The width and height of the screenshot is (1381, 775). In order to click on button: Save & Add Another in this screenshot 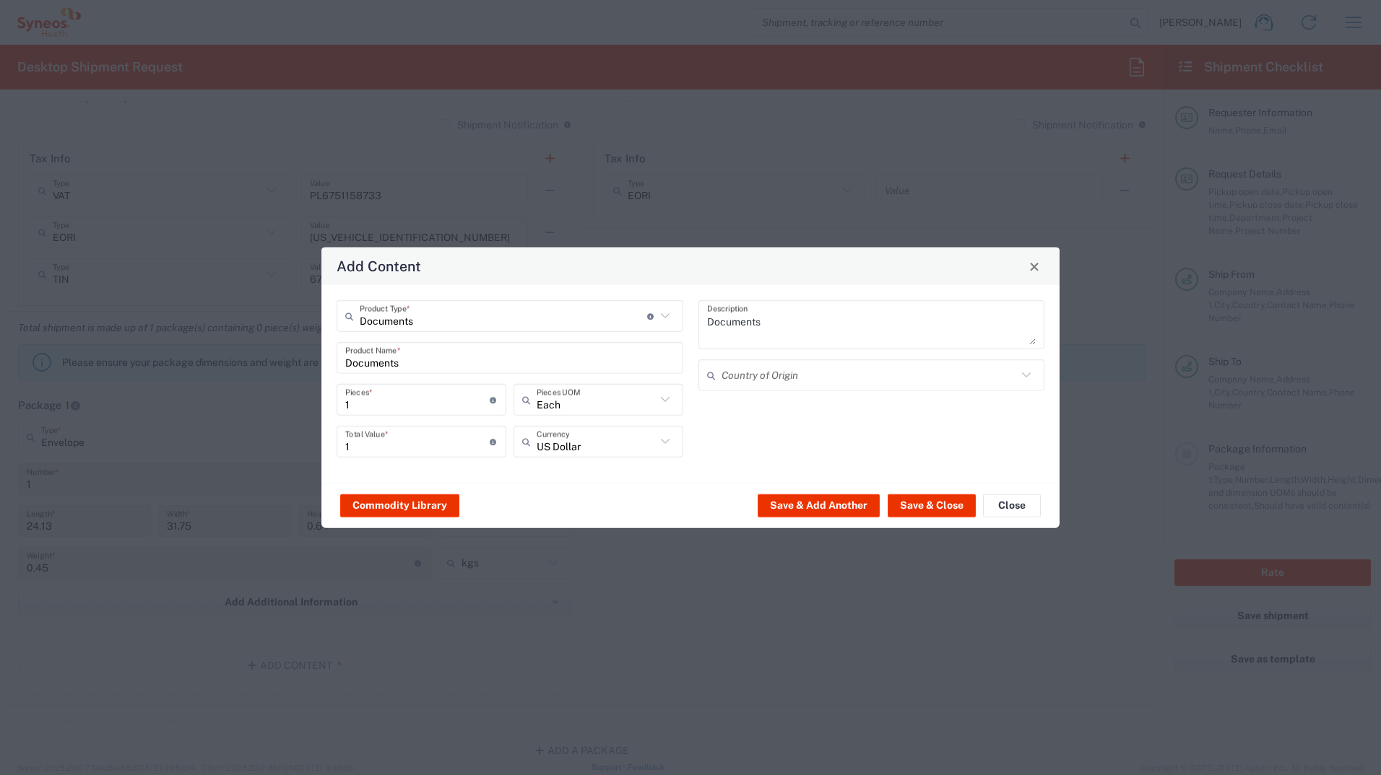, I will do `click(818, 505)`.